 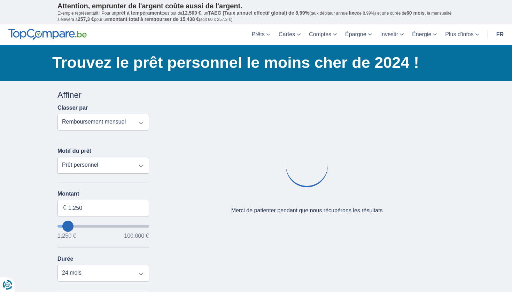 I want to click on span: prêt à tempérament, so click(x=139, y=13).